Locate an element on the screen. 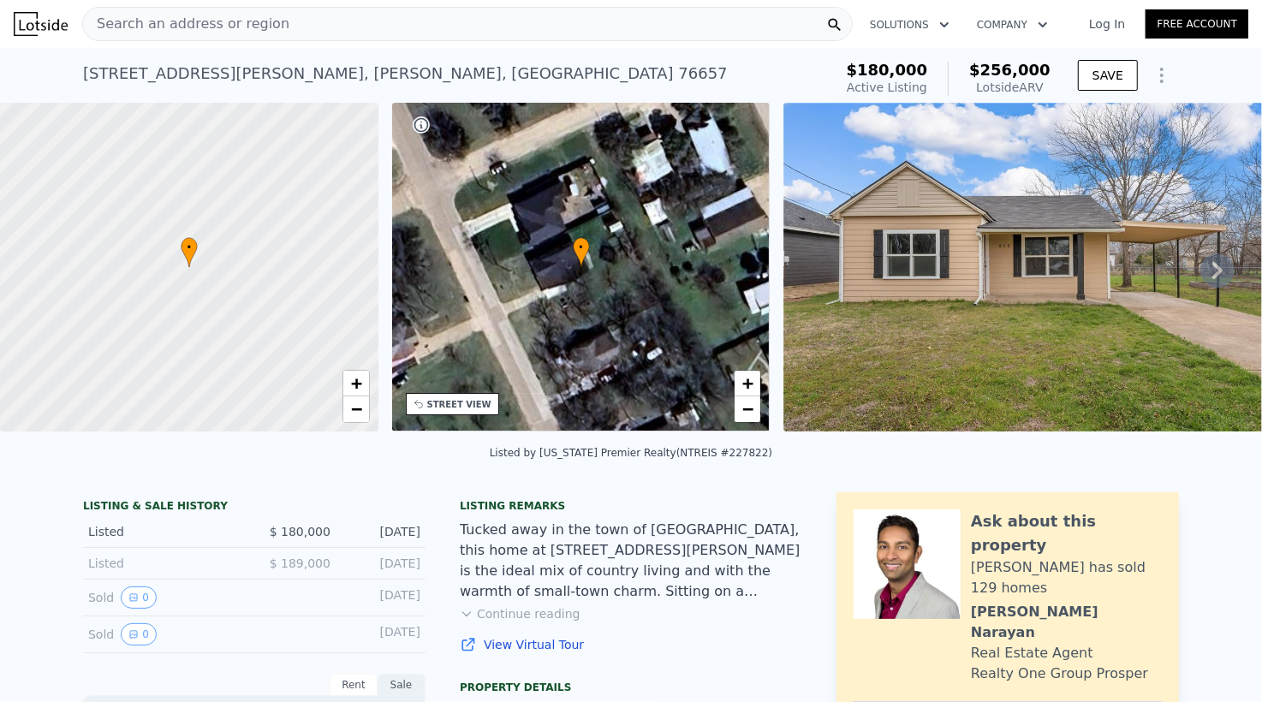 This screenshot has width=1262, height=702. span: $ 189,000 is located at coordinates (300, 563).